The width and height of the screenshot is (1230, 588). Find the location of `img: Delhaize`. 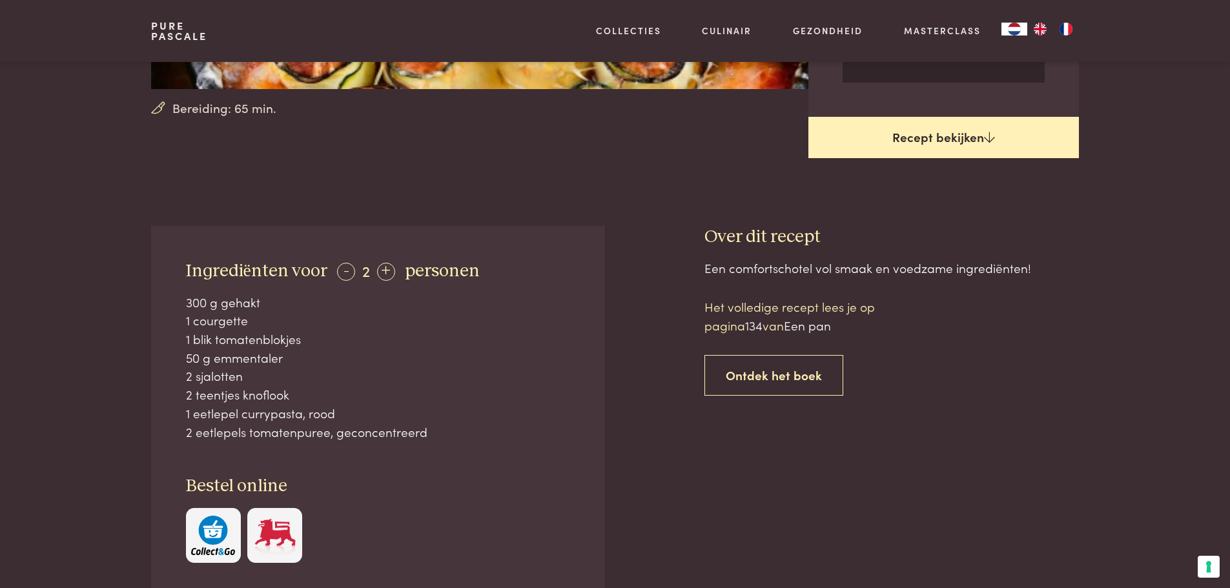

img: Delhaize is located at coordinates (275, 535).